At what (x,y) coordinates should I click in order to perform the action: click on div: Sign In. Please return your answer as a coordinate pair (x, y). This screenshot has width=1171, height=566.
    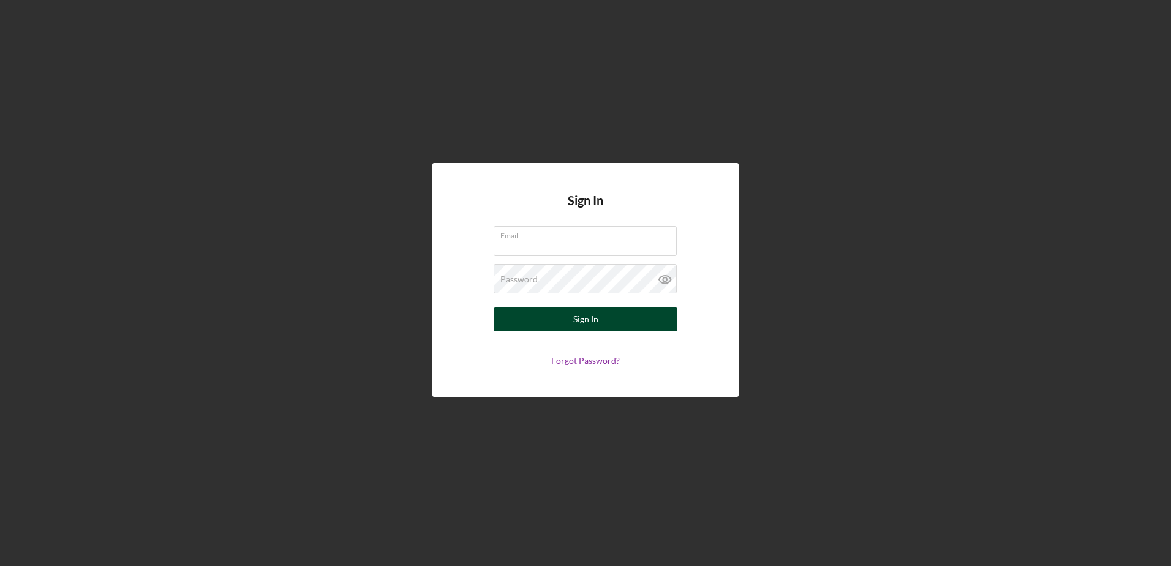
    Looking at the image, I should click on (586, 319).